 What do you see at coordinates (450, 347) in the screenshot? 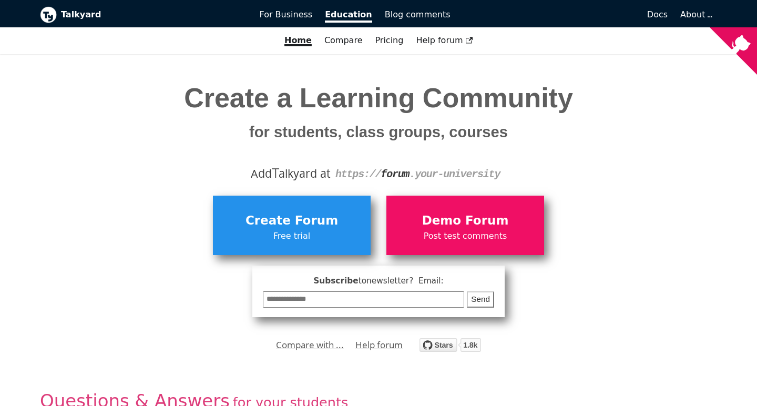
I see `a: Star debiki/talkyard on GitHub` at bounding box center [450, 347].